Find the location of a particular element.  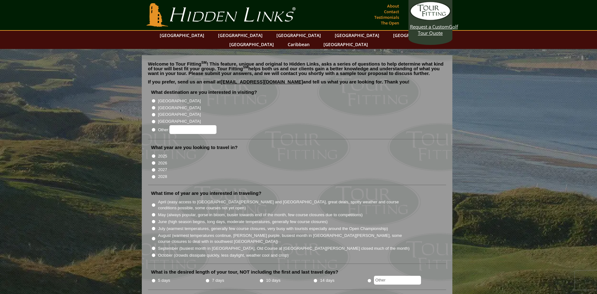

label: 2026 is located at coordinates (162, 163).